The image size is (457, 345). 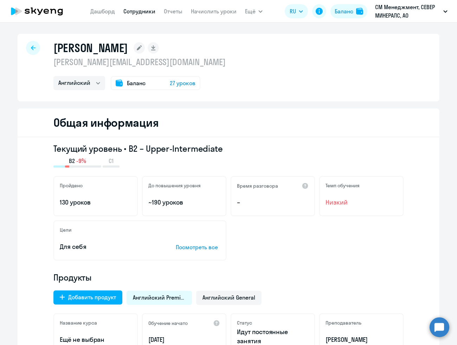 What do you see at coordinates (173, 11) in the screenshot?
I see `a: Отчеты` at bounding box center [173, 11].